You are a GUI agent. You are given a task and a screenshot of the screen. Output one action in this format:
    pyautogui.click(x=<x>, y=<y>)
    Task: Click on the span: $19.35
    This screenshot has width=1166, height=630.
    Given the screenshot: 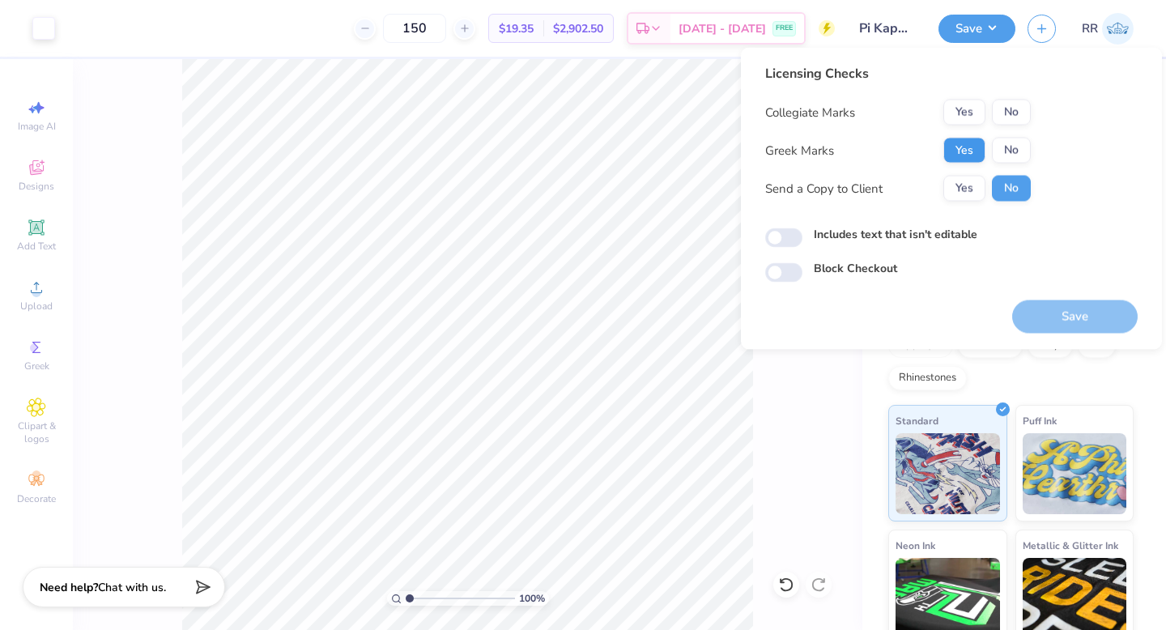 What is the action you would take?
    pyautogui.click(x=516, y=28)
    